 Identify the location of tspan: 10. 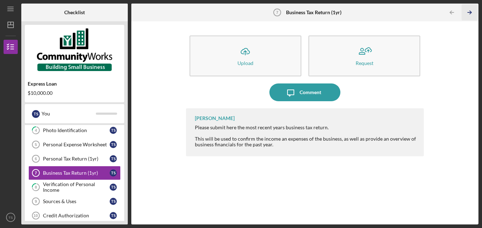
(35, 215).